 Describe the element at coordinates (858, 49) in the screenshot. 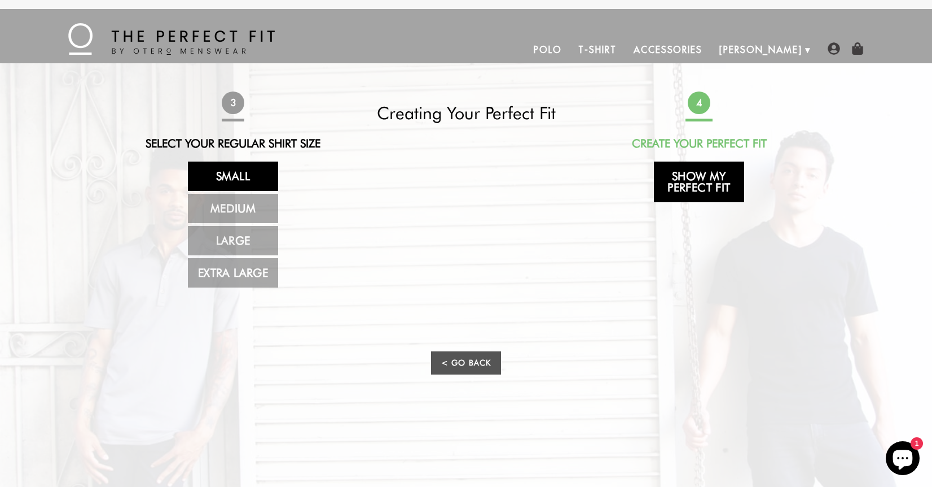

I see `img: shopping-bag-icon.png` at that location.